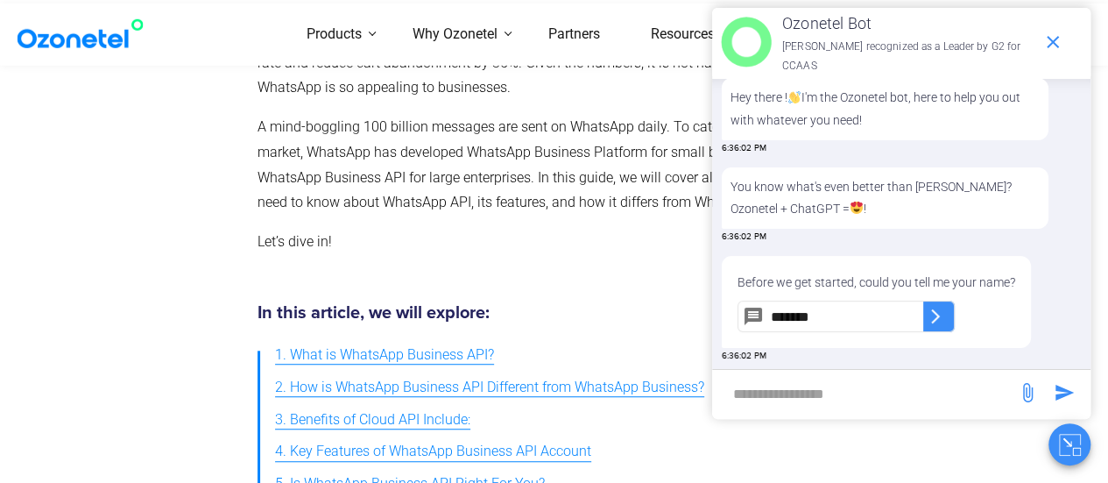  I want to click on a: 3. Benefits of Cloud API Include:, so click(372, 420).